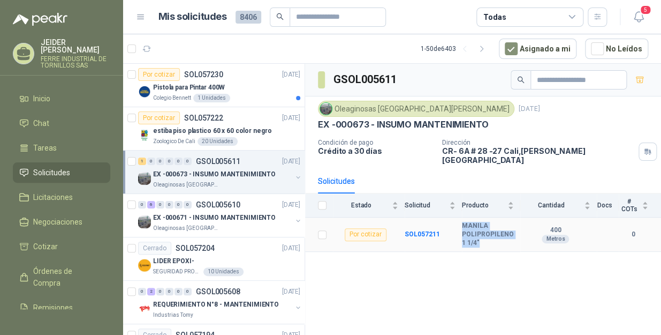 Image resolution: width=661 pixels, height=335 pixels. Describe the element at coordinates (62, 277) in the screenshot. I see `a: Órdenes de Compra` at that location.